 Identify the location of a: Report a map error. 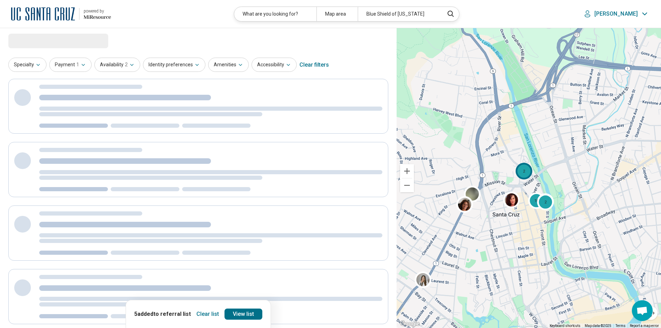
(644, 325).